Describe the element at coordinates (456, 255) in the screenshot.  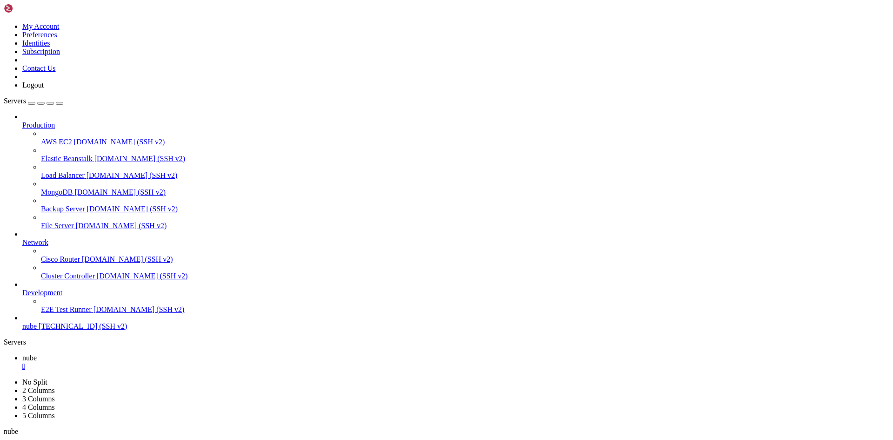
I see `li: Network` at that location.